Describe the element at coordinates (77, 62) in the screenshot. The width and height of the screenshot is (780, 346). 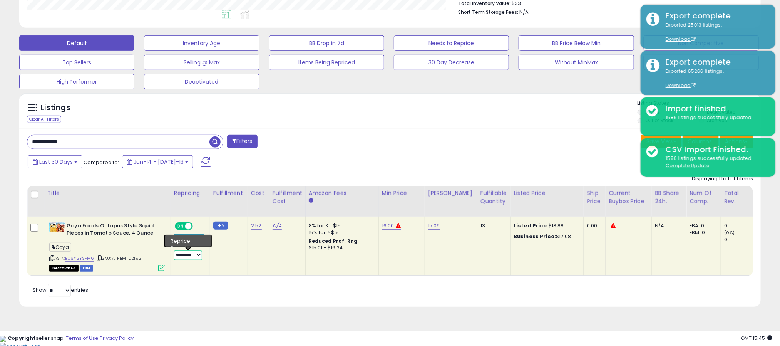
I see `button: Top Sellers` at that location.